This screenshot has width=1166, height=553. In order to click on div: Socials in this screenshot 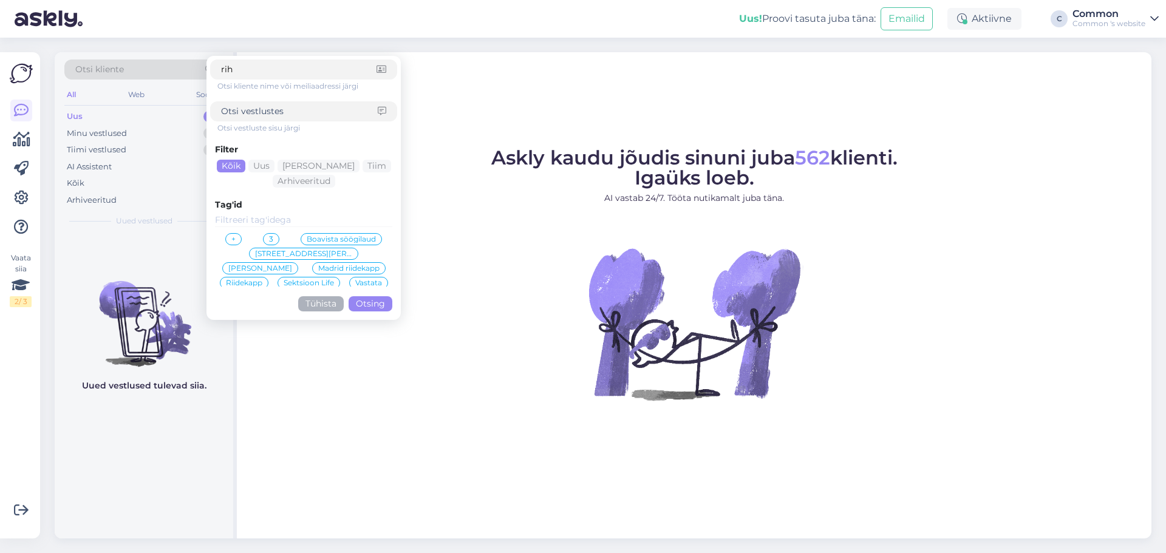, I will do `click(208, 95)`.